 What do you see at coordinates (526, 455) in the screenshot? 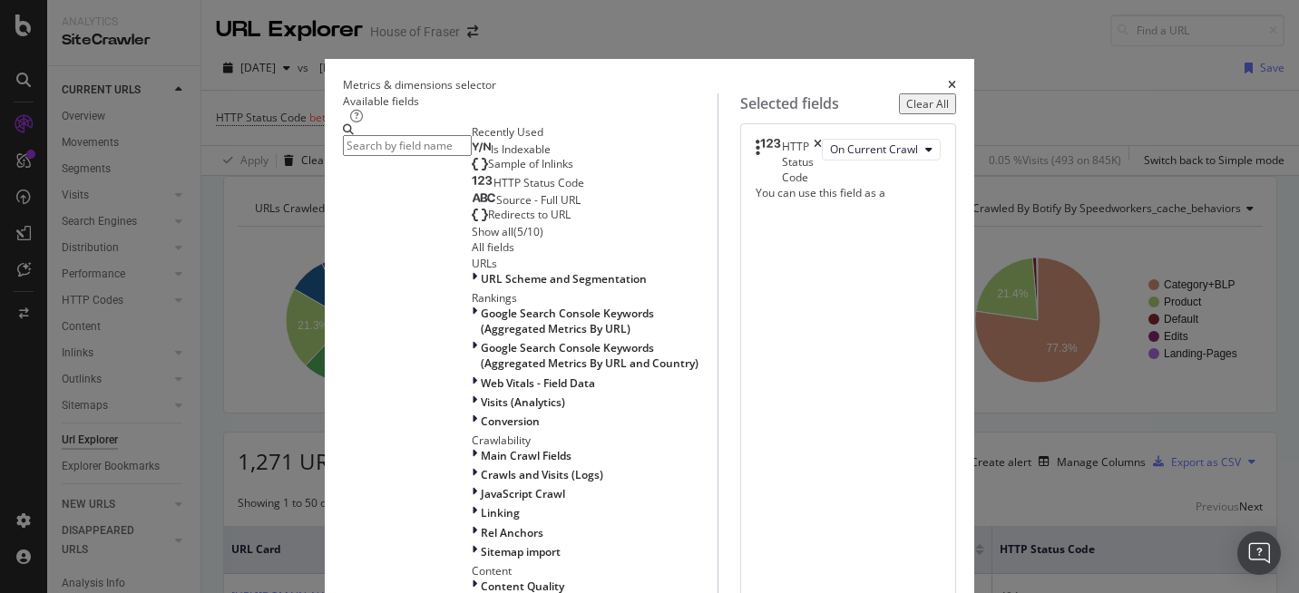
I see `span: Main Crawl Fields` at bounding box center [526, 455].